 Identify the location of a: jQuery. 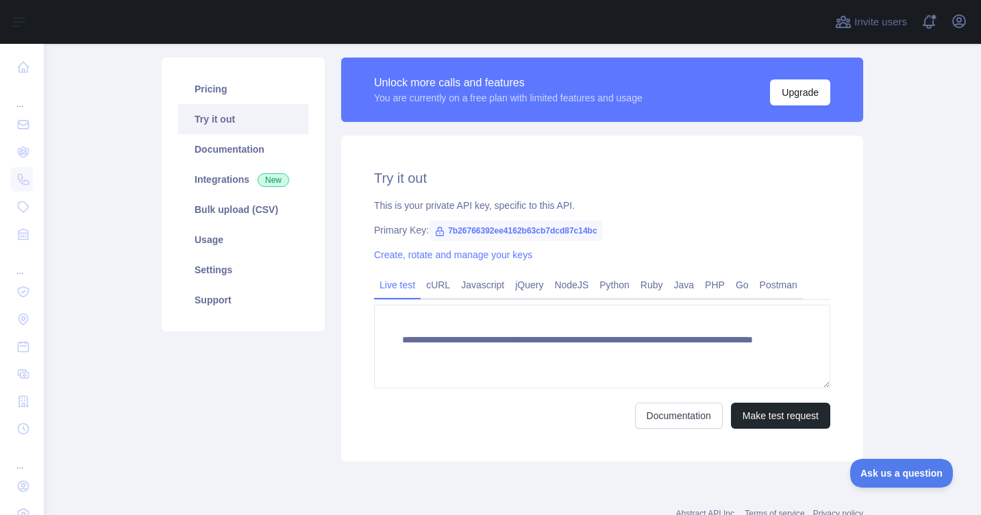
(529, 285).